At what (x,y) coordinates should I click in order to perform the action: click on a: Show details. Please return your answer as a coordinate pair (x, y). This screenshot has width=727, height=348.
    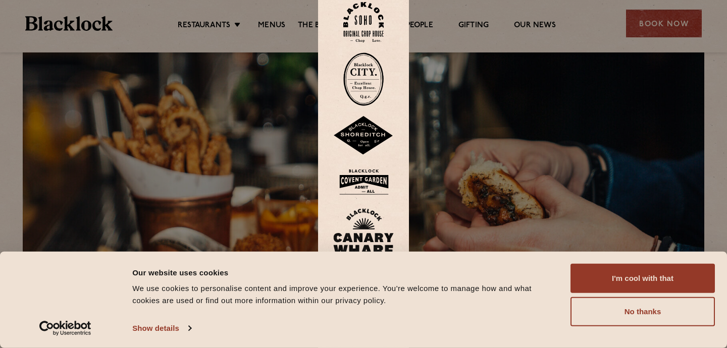
    Looking at the image, I should click on (162, 329).